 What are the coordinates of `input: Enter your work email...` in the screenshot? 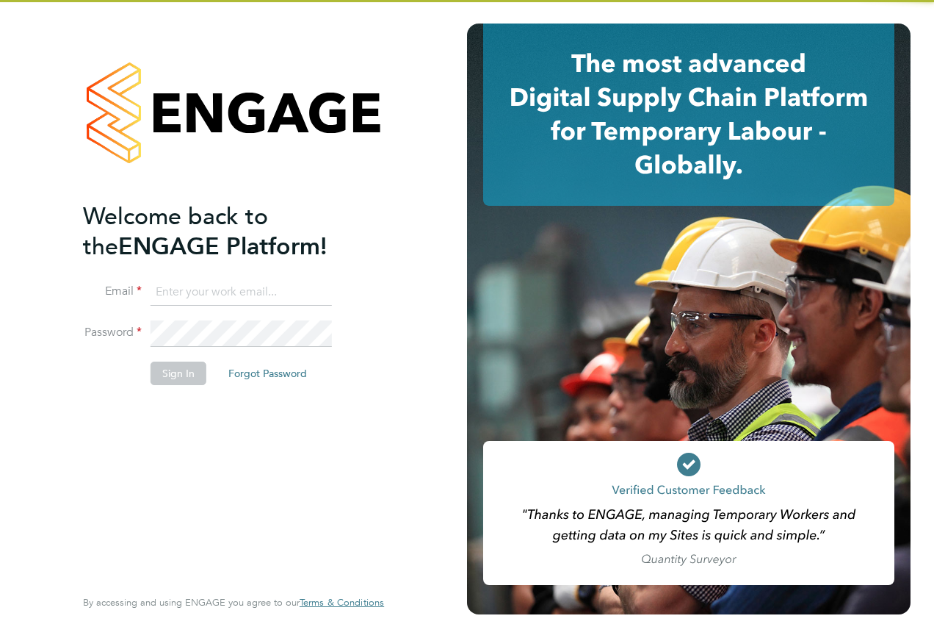 It's located at (241, 292).